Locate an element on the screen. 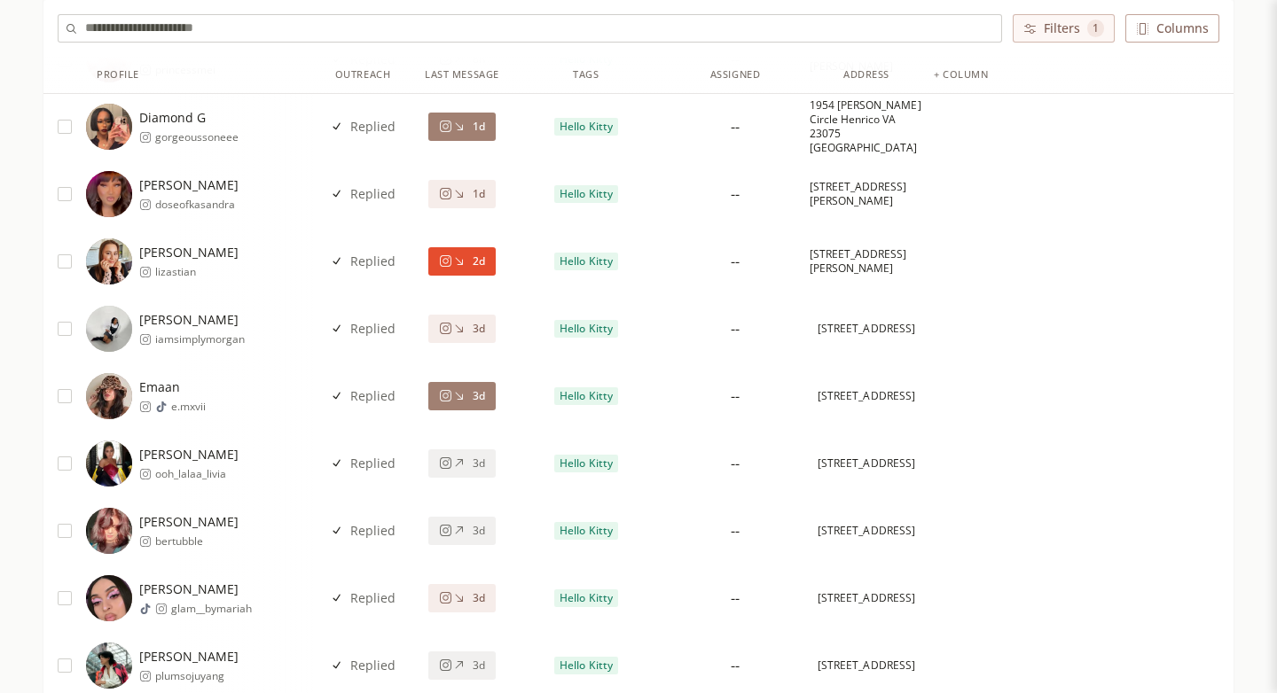 Image resolution: width=1277 pixels, height=693 pixels. span: iamsimplymorgan is located at coordinates (199, 340).